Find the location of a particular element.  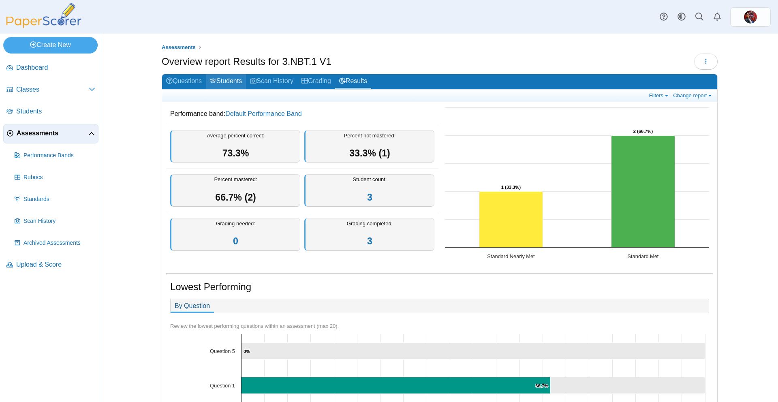

div: Grading completed: is located at coordinates (369, 234).